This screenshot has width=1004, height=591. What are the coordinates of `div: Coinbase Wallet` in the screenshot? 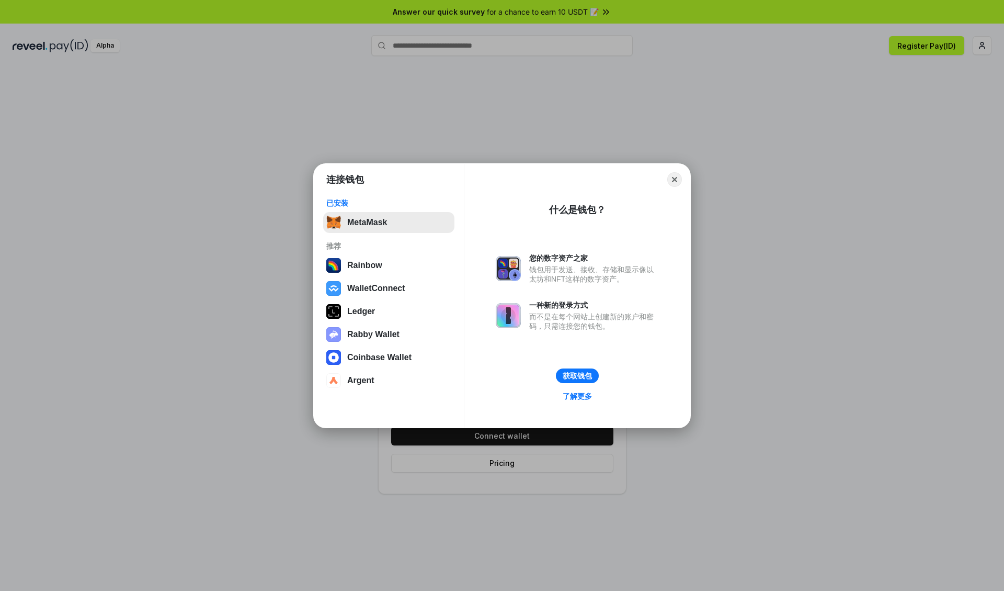 It's located at (379, 357).